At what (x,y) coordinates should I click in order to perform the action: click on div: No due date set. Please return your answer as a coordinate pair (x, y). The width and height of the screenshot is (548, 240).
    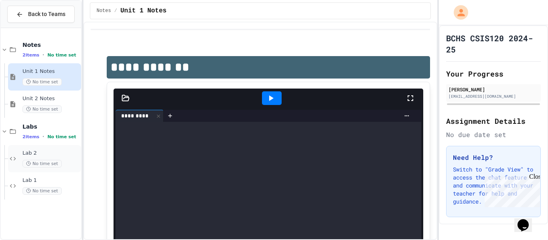
    Looking at the image, I should click on (493, 135).